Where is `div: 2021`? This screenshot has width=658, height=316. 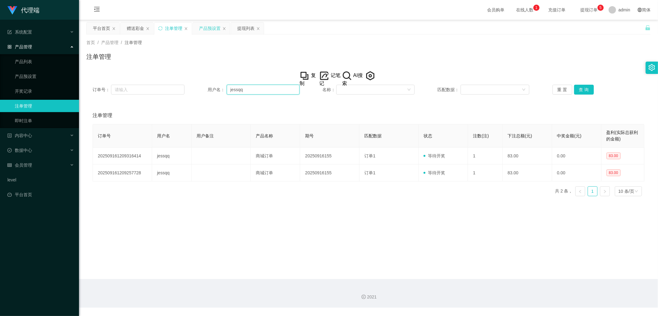
div: 2021 is located at coordinates (368, 297).